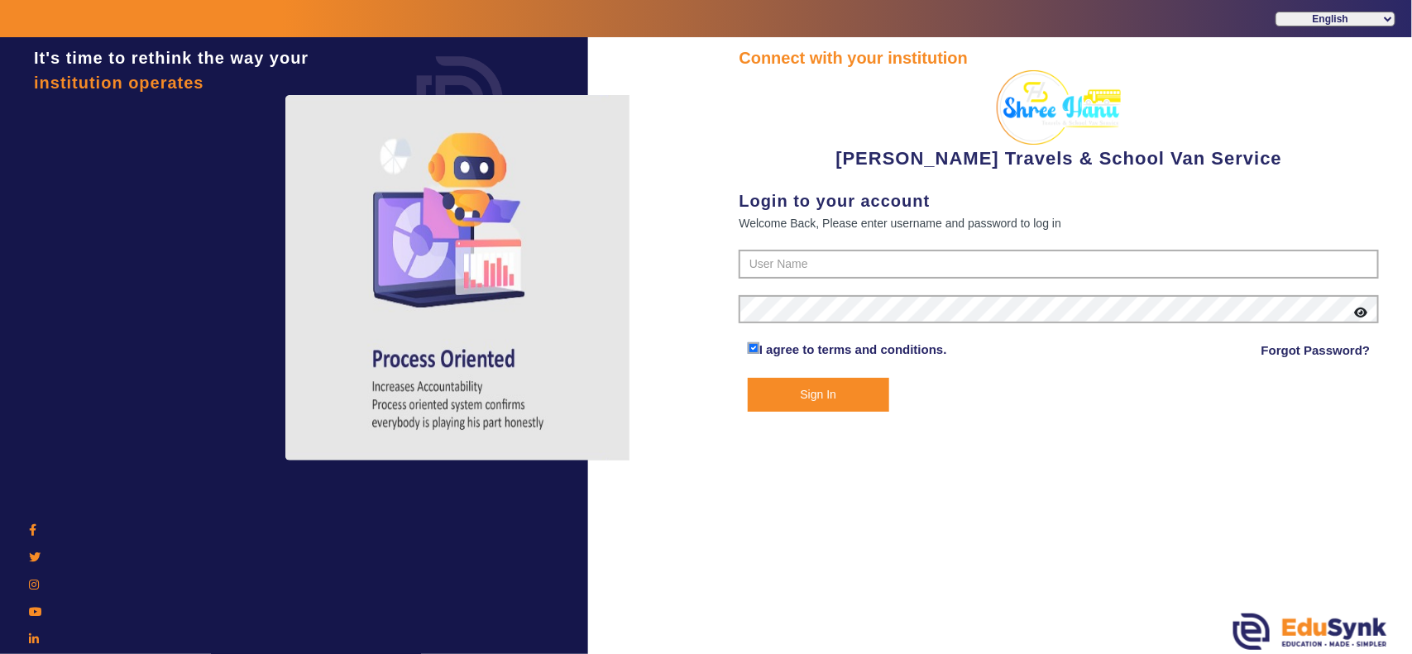 The height and width of the screenshot is (654, 1412). I want to click on span: It's time to rethink the way your, so click(171, 58).